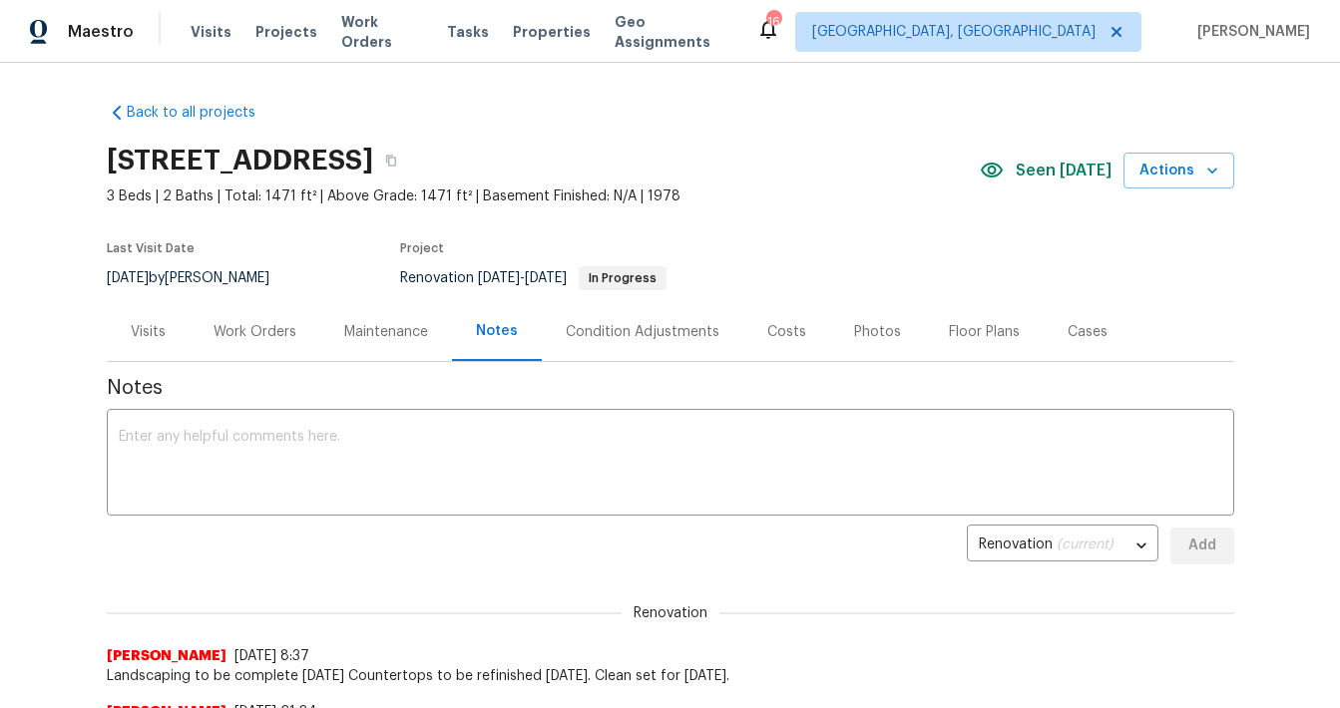 This screenshot has width=1340, height=708. Describe the element at coordinates (151, 248) in the screenshot. I see `span: Last Visit Date` at that location.